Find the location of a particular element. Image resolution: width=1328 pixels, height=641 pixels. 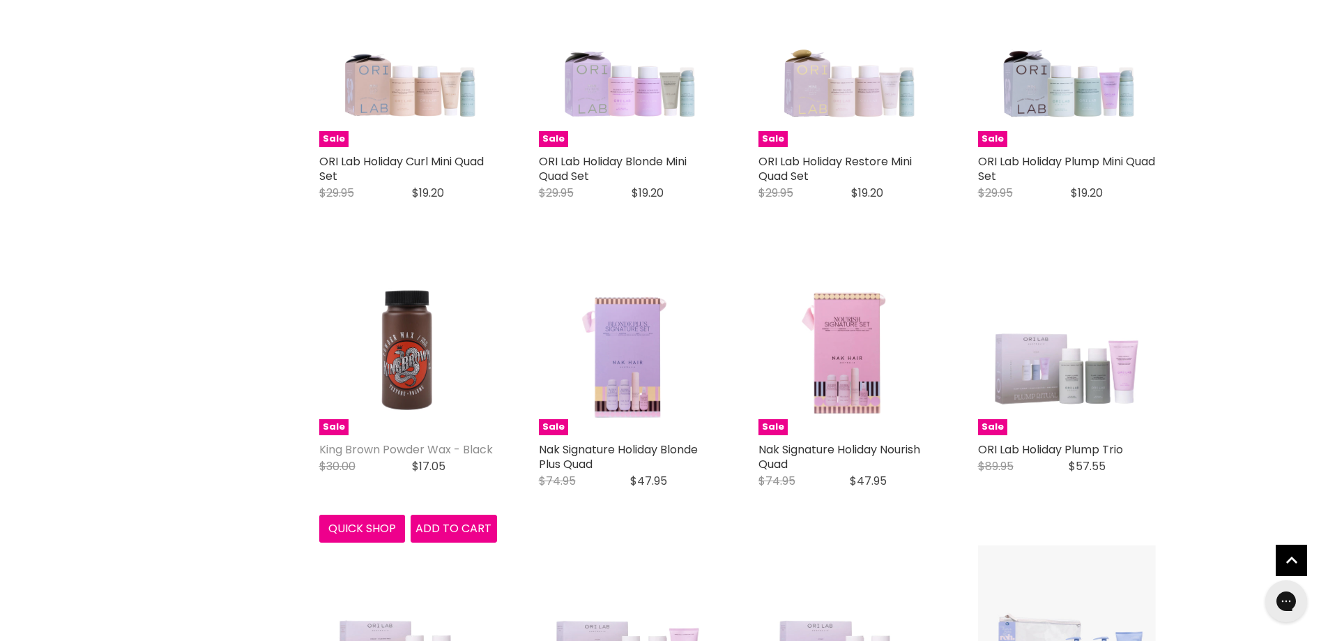

img: King Brown Powder Wax - Black is located at coordinates (408, 346).